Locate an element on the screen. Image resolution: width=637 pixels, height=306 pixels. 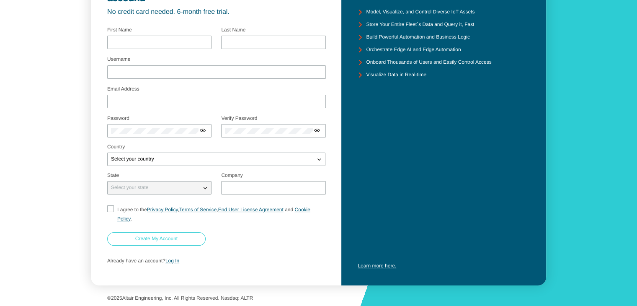
span: and is located at coordinates (289, 209).